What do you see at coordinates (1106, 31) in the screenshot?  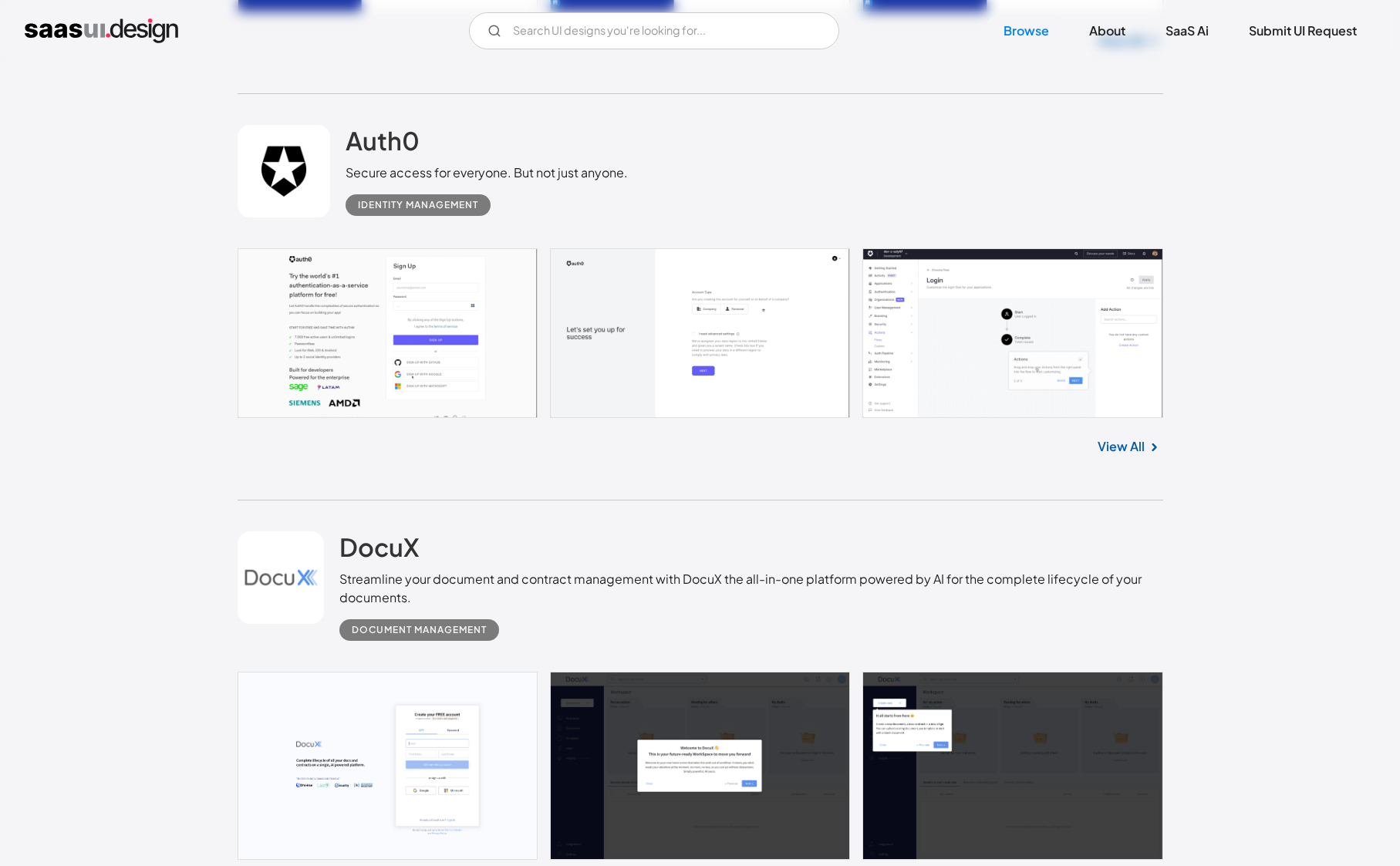 I see `a: About` at bounding box center [1106, 31].